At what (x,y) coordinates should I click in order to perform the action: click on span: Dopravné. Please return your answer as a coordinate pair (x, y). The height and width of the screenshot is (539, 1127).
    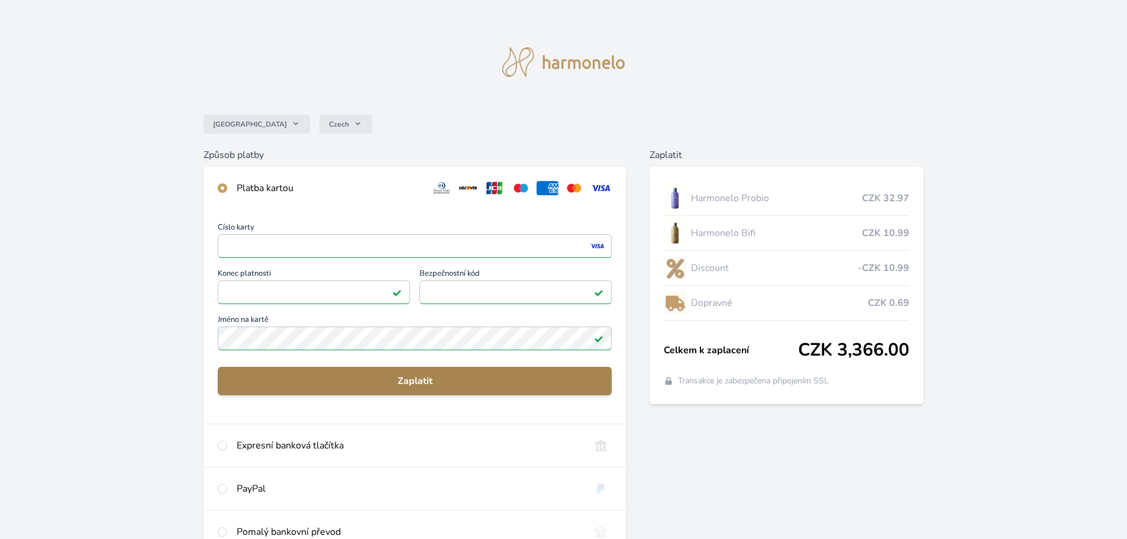
    Looking at the image, I should click on (779, 303).